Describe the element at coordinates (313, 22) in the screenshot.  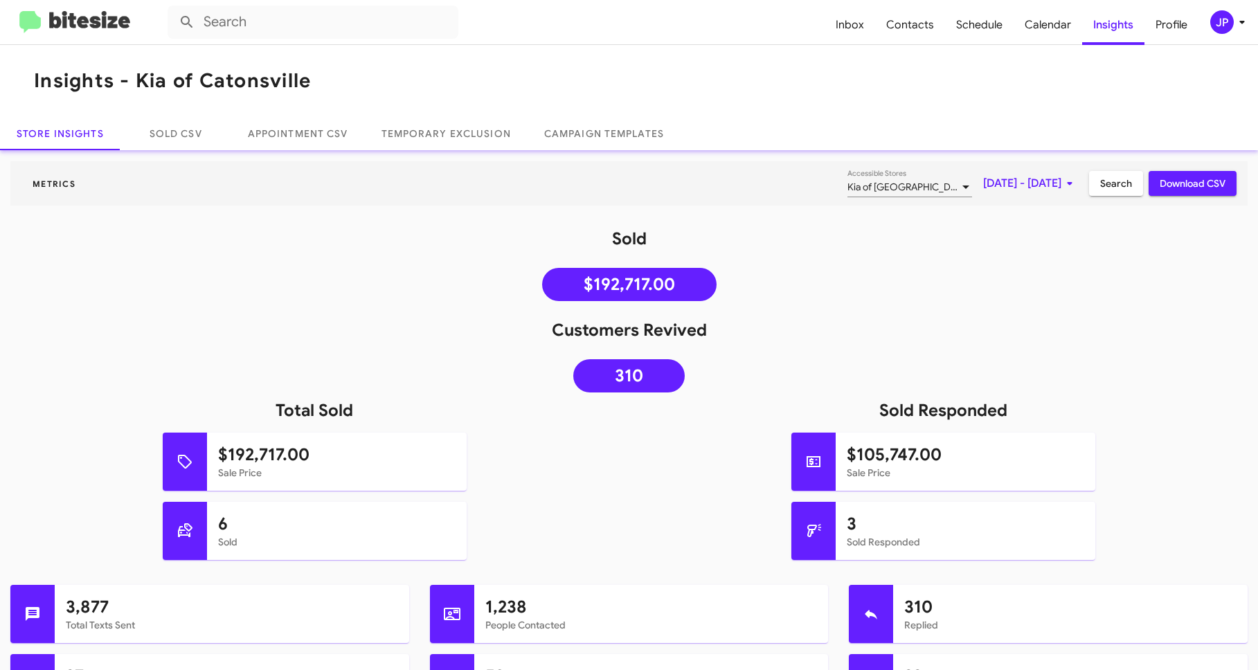
I see `input: Search` at that location.